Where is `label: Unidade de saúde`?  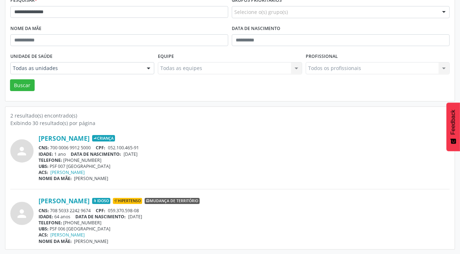
label: Unidade de saúde is located at coordinates (31, 56).